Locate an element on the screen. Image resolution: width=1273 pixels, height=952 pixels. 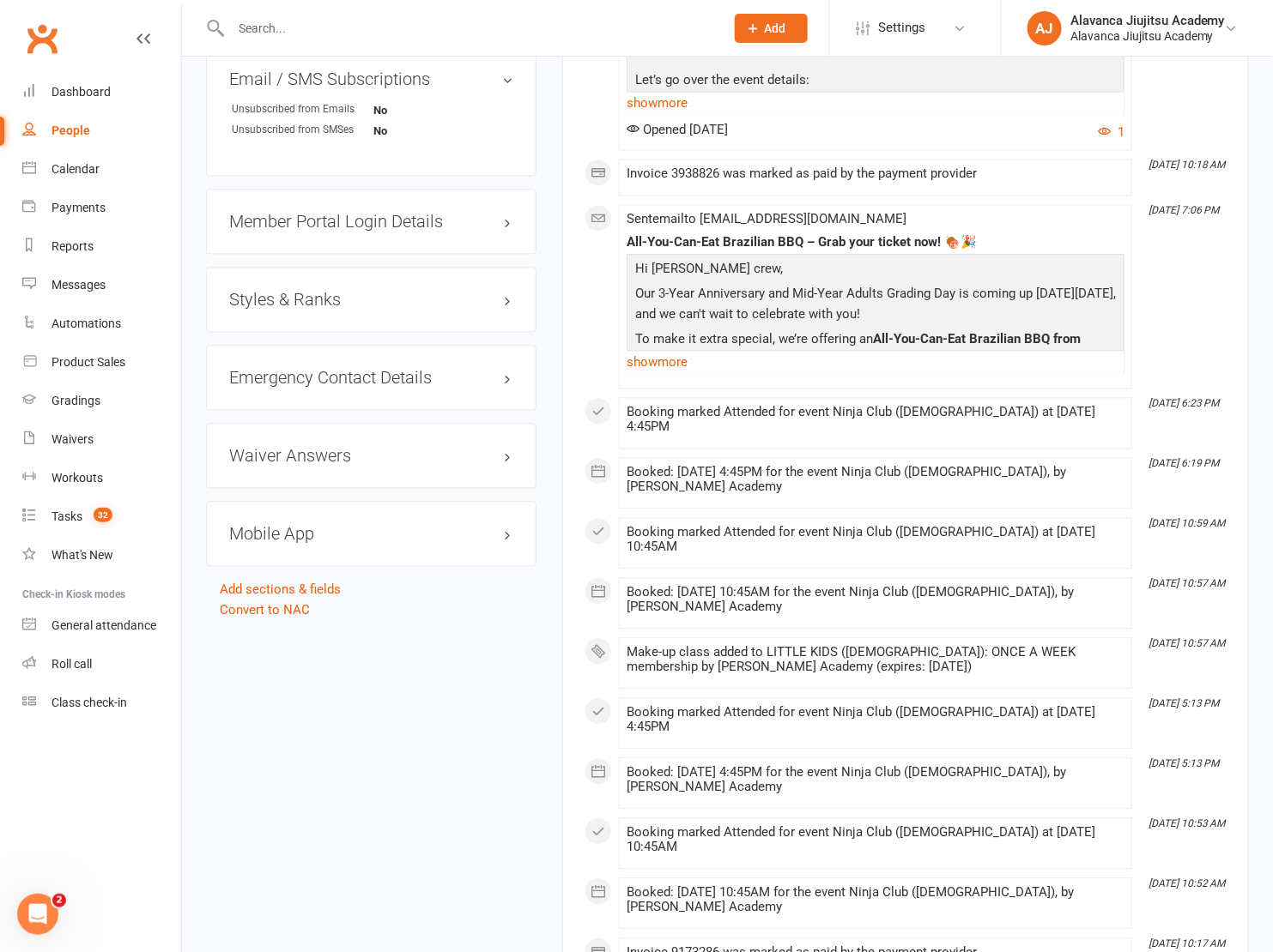
a: Waivers is located at coordinates (101, 440).